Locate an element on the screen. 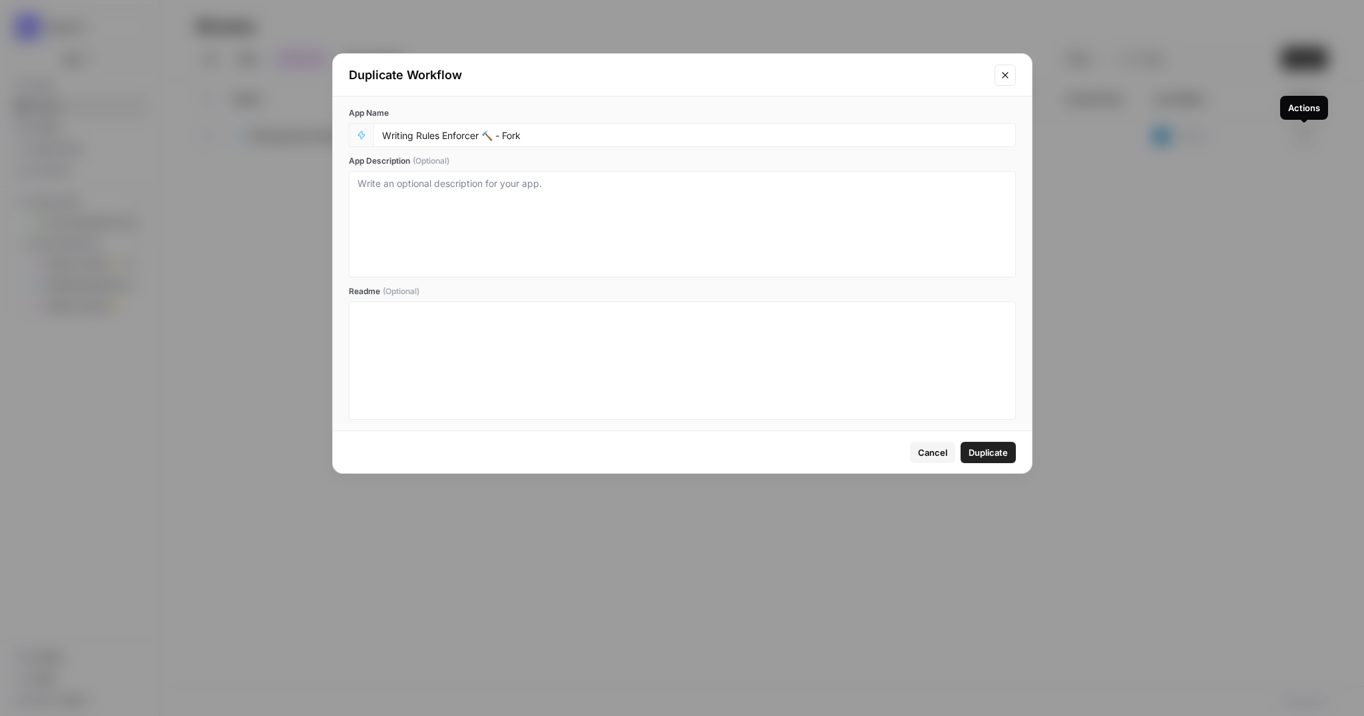  span: Cancel is located at coordinates (933, 453).